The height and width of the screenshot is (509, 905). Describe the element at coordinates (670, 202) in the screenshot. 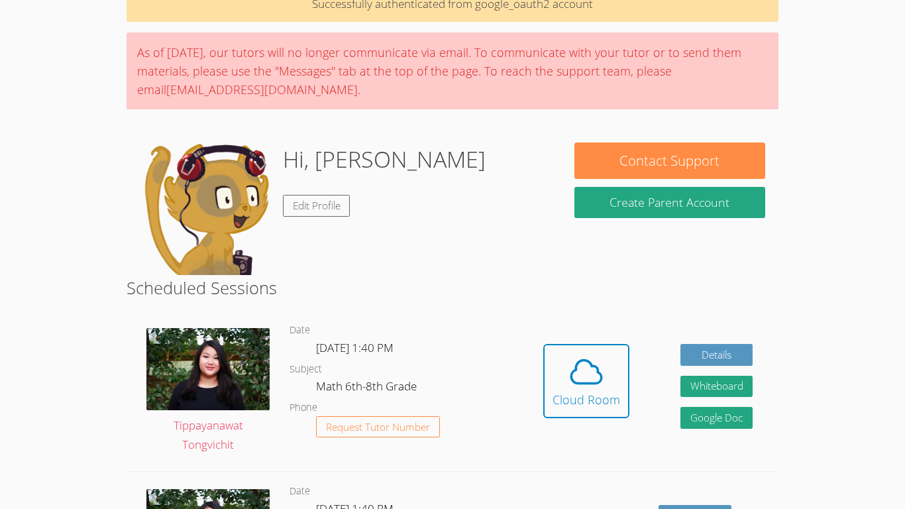

I see `button: Create Parent Account` at that location.